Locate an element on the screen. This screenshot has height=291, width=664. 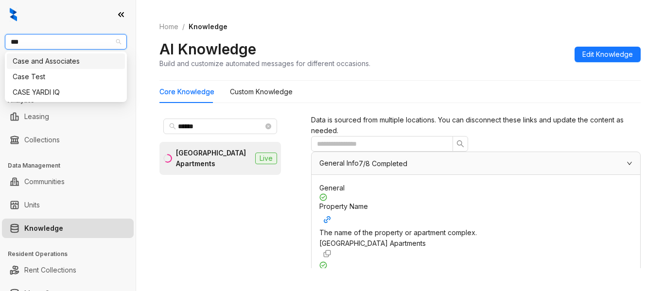
div: Property Name is located at coordinates (476, 214).